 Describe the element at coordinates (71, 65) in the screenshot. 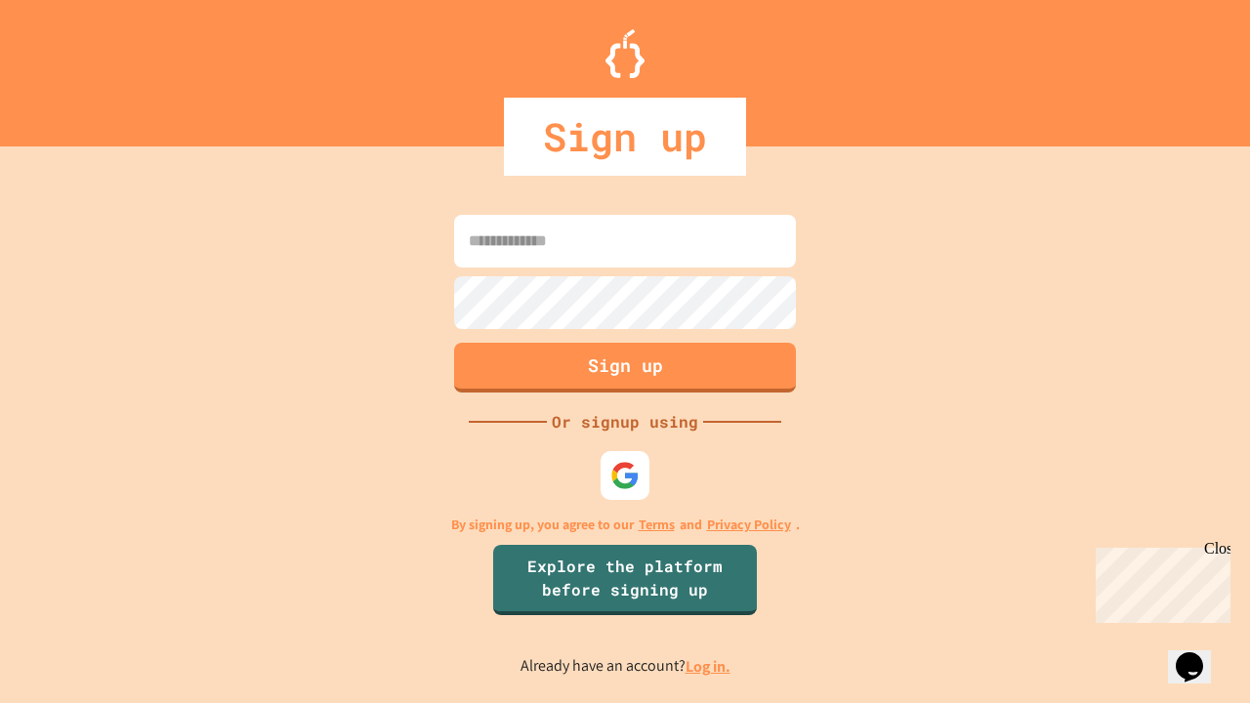

I see `div: Chat with us now!Close` at that location.